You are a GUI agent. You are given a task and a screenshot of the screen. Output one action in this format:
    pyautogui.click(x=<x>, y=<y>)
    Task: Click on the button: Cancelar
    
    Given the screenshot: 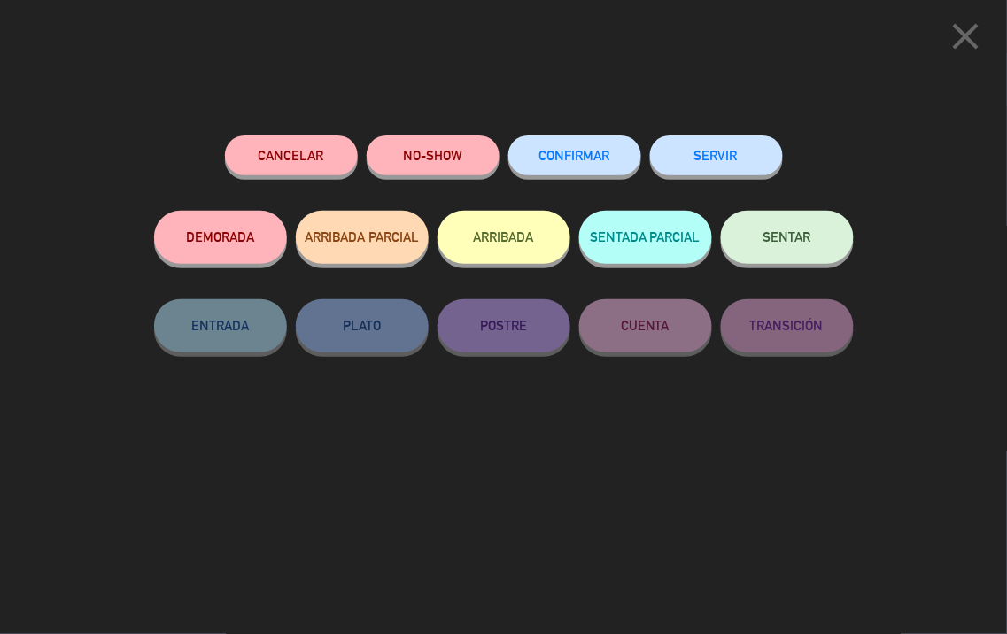 What is the action you would take?
    pyautogui.click(x=292, y=155)
    